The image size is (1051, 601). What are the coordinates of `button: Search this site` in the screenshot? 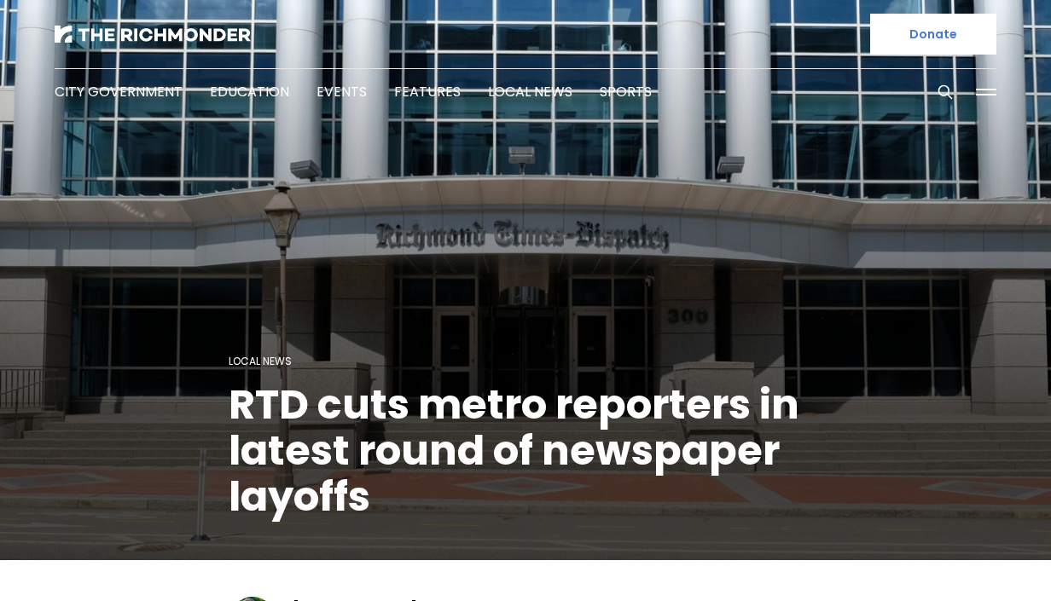 It's located at (945, 92).